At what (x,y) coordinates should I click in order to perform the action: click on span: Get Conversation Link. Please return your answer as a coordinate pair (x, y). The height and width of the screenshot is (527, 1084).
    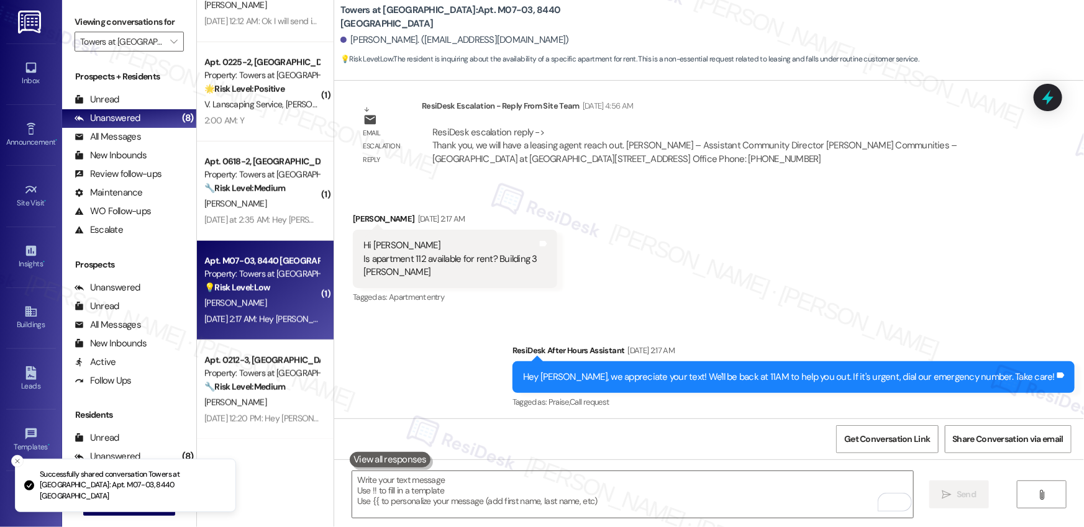
    Looking at the image, I should click on (887, 439).